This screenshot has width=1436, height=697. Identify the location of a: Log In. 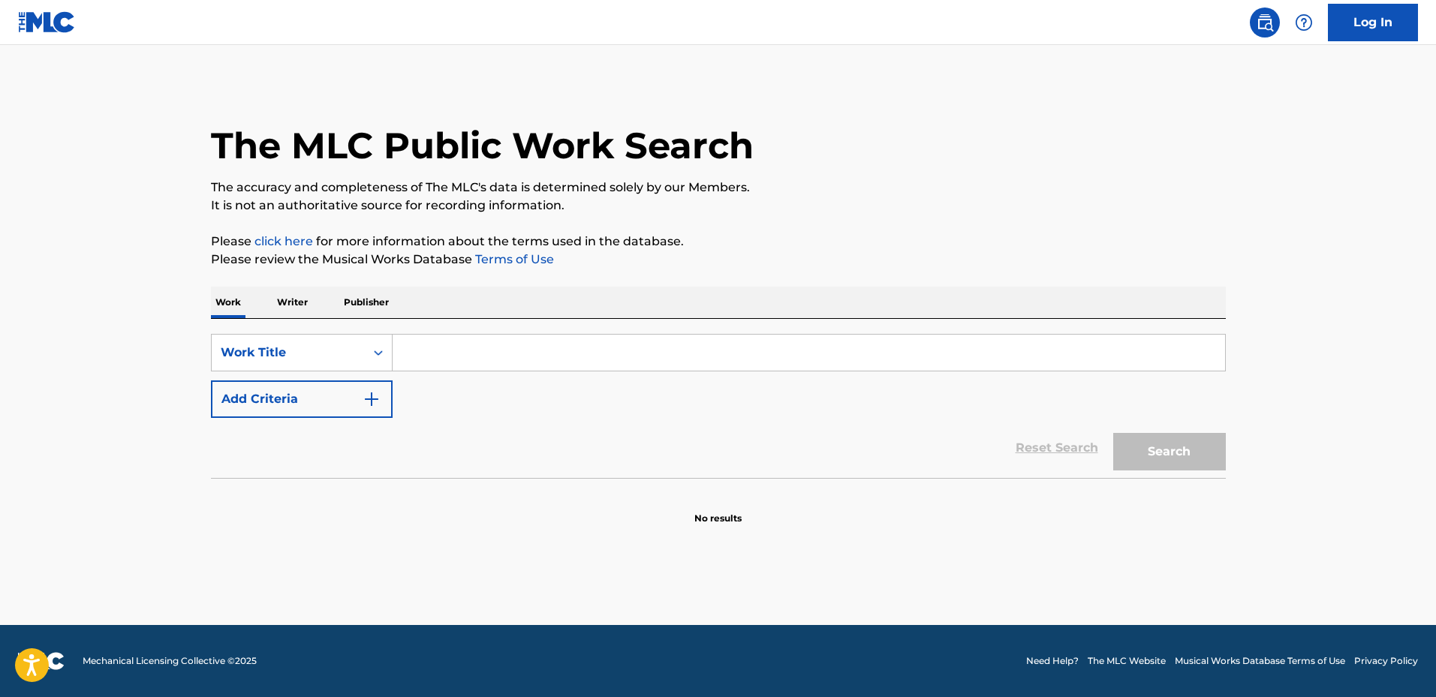
(1373, 23).